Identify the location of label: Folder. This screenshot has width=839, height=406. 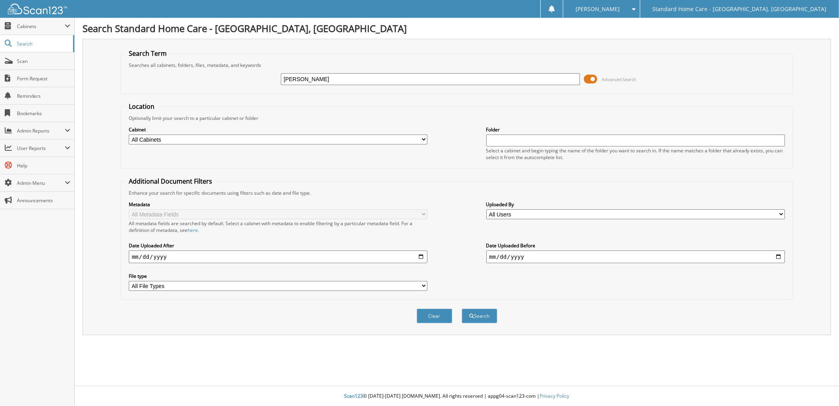
(636, 129).